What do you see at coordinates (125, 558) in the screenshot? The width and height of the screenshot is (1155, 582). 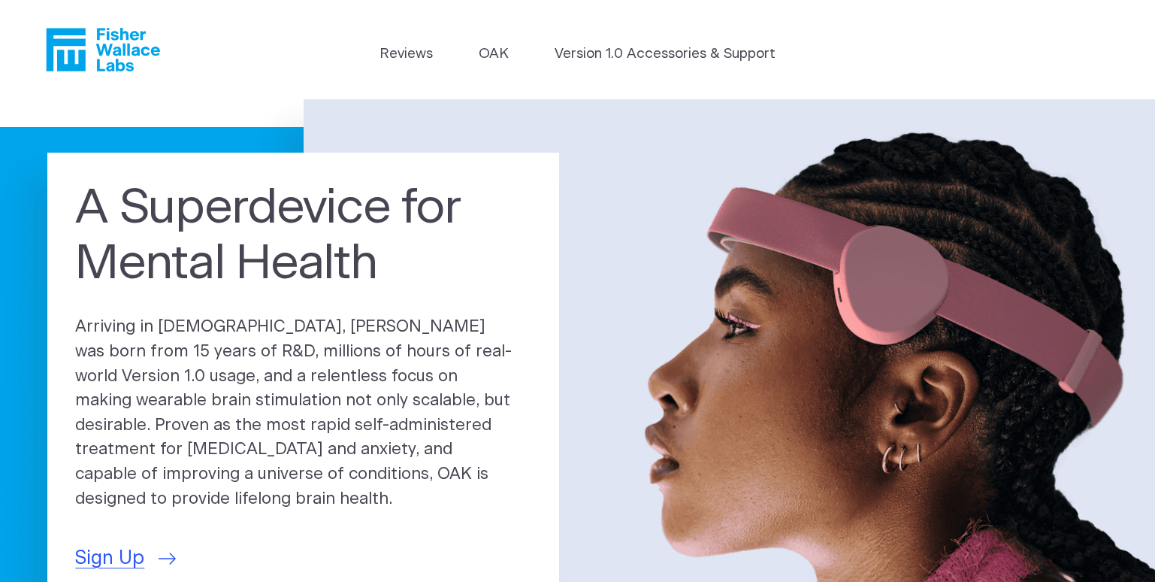 I see `a: Sign Up` at bounding box center [125, 558].